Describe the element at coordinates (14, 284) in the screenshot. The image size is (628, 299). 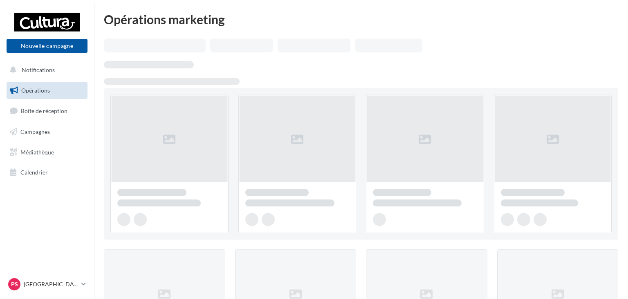
I see `span: Ps` at that location.